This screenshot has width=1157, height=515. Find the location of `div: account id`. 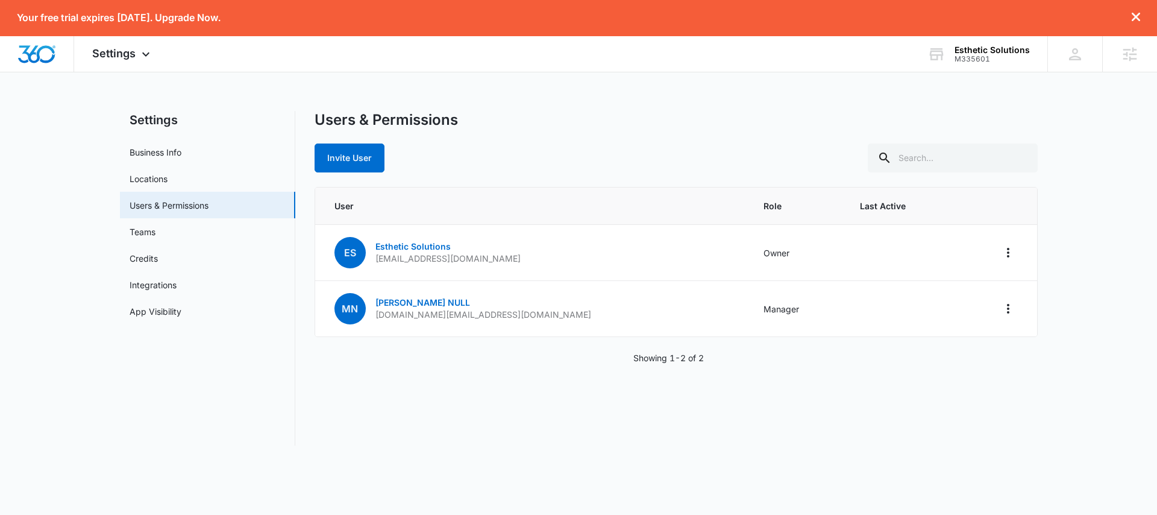

div: account id is located at coordinates (992, 59).